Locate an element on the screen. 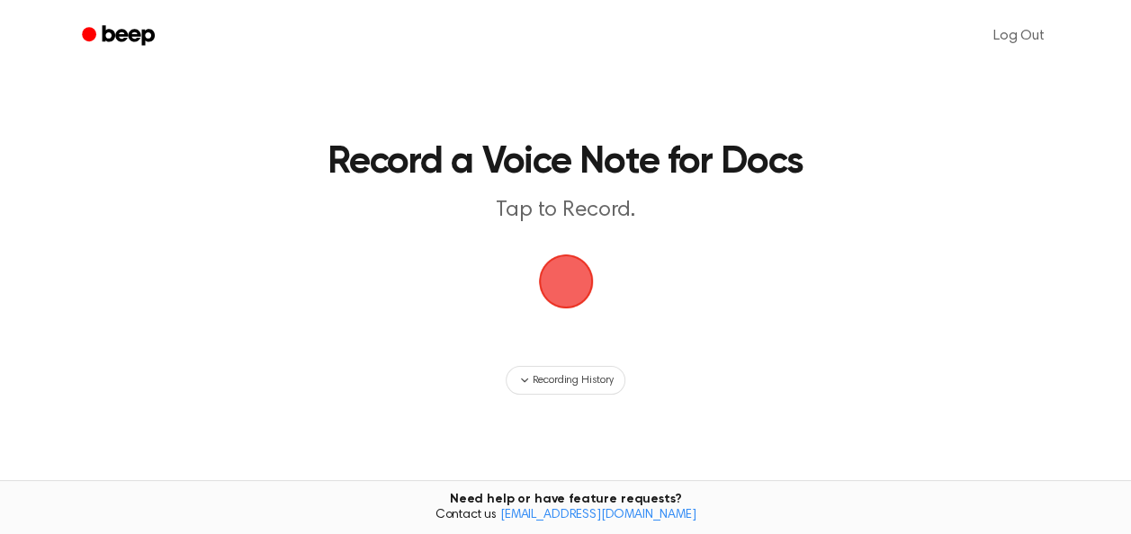 The height and width of the screenshot is (534, 1131). button: Beep Logo is located at coordinates (566, 282).